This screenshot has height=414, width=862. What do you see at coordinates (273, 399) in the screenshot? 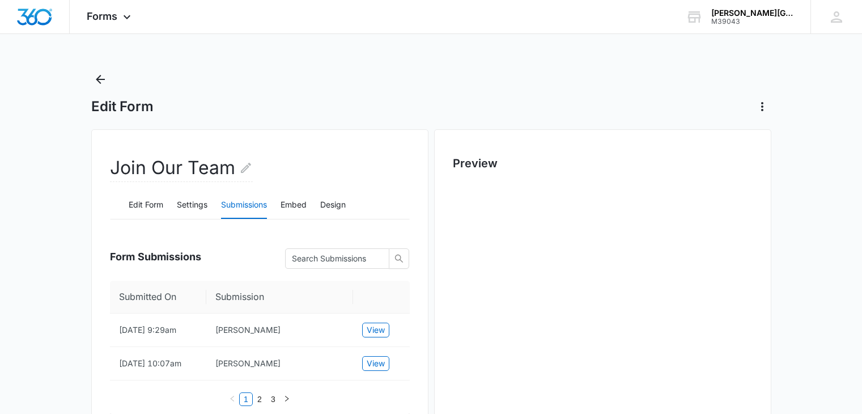
I see `a: 3` at bounding box center [273, 399].